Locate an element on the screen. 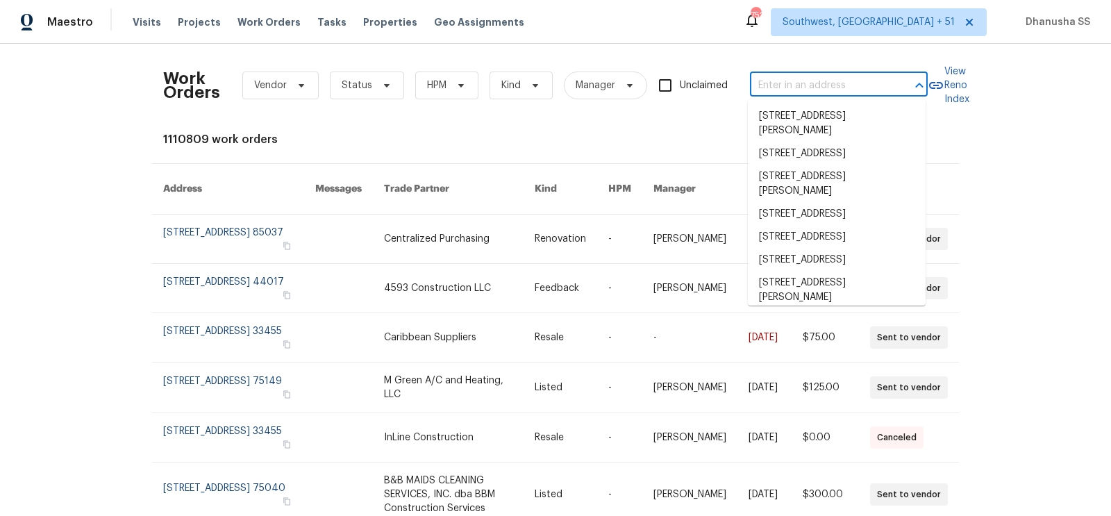 Image resolution: width=1111 pixels, height=516 pixels. td: 4593 Construction LLC is located at coordinates (448, 288).